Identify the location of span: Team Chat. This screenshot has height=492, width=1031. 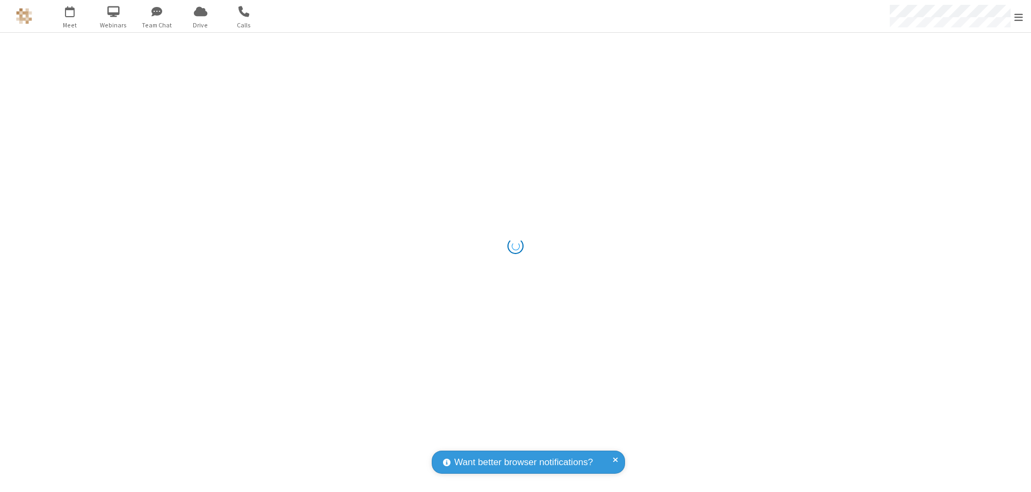
(157, 25).